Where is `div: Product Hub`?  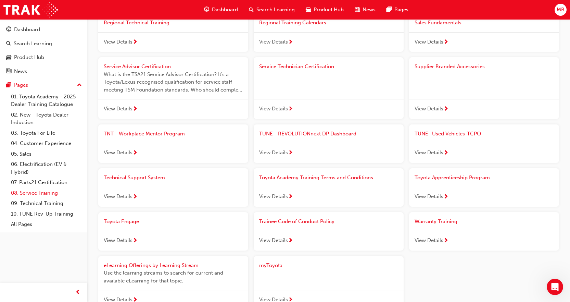
div: Product Hub is located at coordinates (29, 57).